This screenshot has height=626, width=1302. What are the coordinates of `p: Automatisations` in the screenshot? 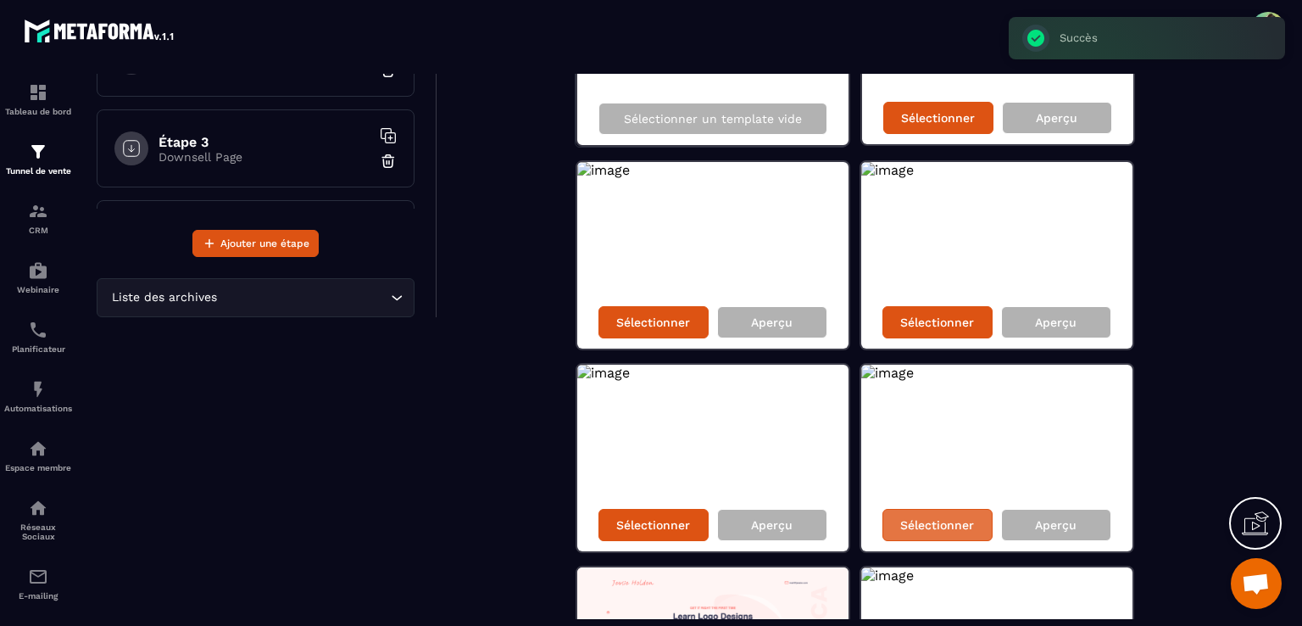 It's located at (38, 408).